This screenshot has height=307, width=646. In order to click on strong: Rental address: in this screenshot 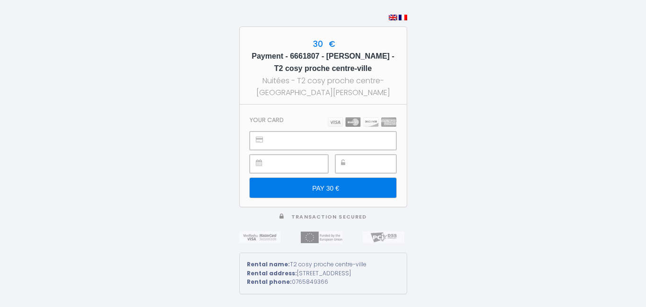, I will do `click(272, 273)`.